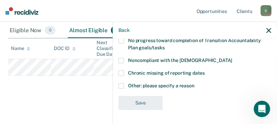 The height and width of the screenshot is (124, 277). Describe the element at coordinates (65, 48) in the screenshot. I see `div: DOC ID` at that location.